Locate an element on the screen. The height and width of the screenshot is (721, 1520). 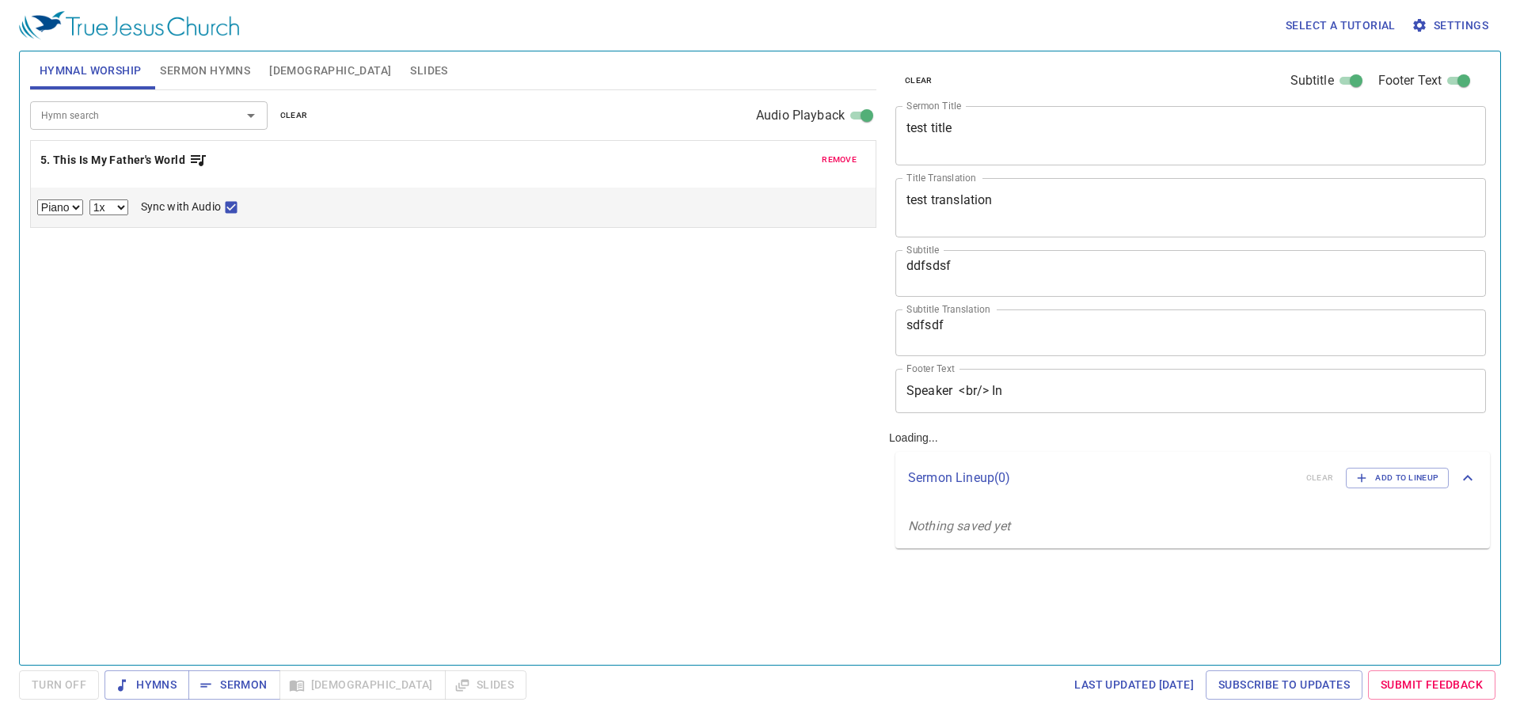
span: Subtitle is located at coordinates (1311, 81).